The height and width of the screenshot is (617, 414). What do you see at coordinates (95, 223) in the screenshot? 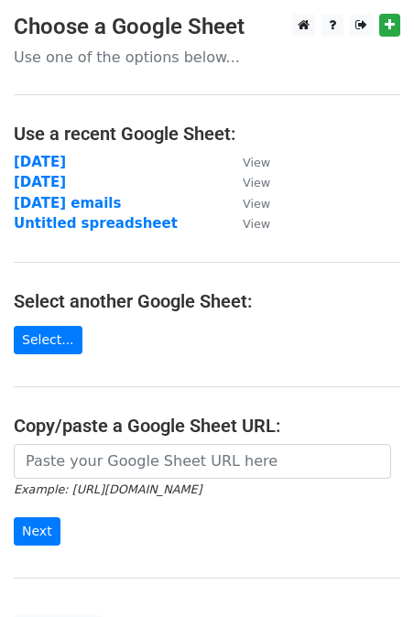
I see `strong: Untitled spreadsheet` at bounding box center [95, 223].